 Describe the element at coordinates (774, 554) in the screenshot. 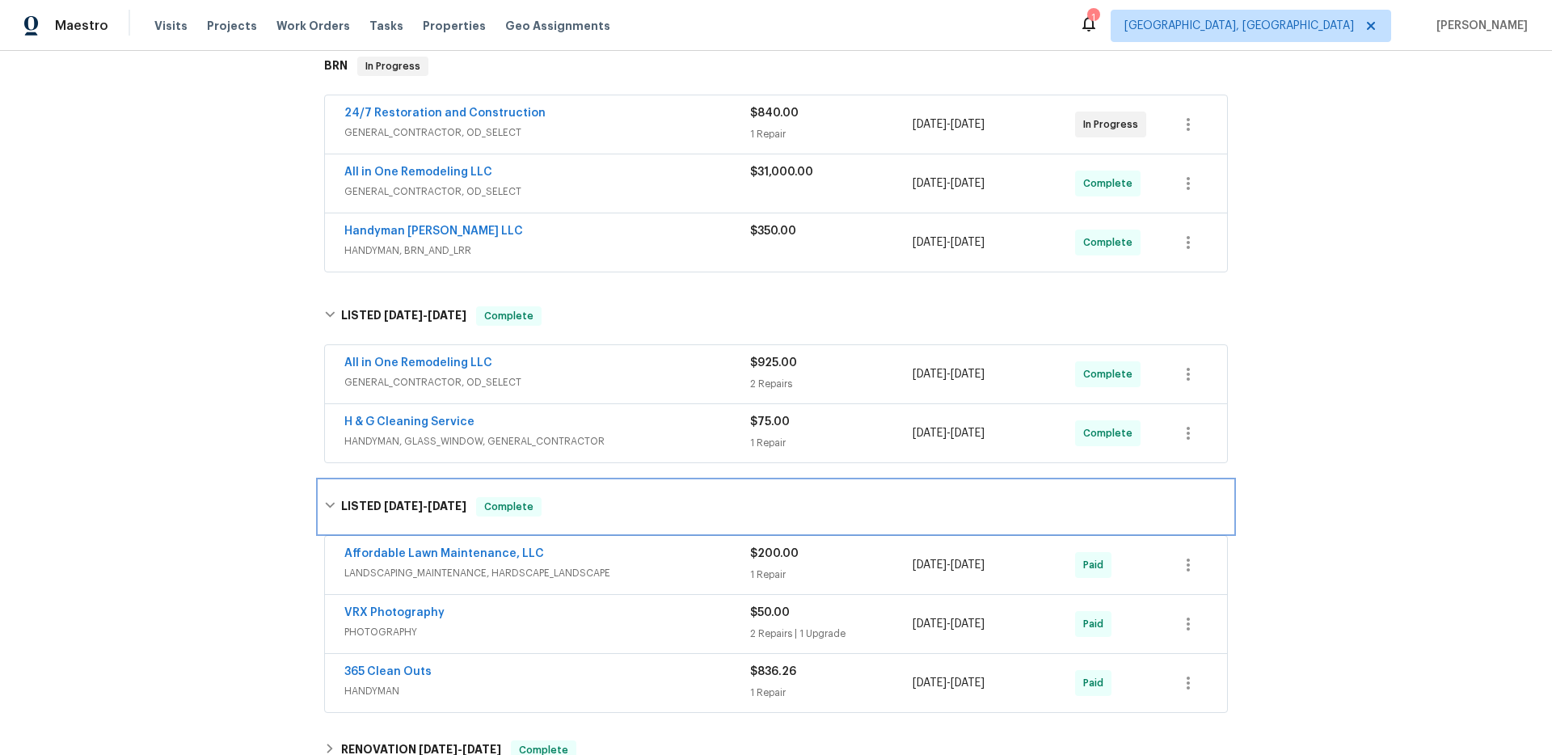

I see `span: $200.00` at that location.